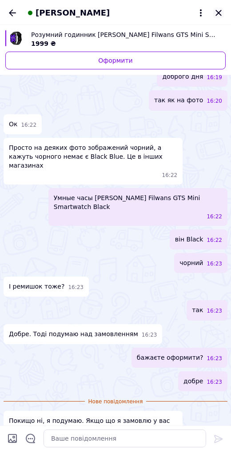 The height and width of the screenshot is (458, 231). I want to click on span: доброго дня, so click(183, 76).